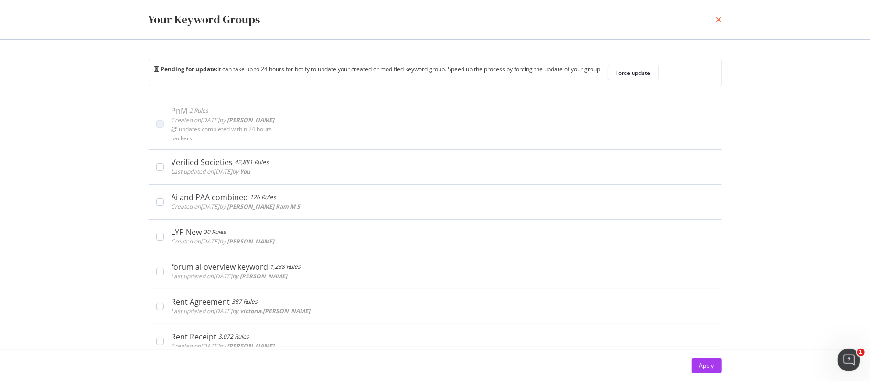 This screenshot has height=381, width=870. I want to click on div: Ai and PAA combined, so click(210, 197).